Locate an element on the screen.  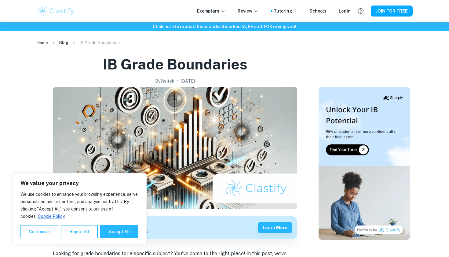
div: Tutoring is located at coordinates (285, 11).